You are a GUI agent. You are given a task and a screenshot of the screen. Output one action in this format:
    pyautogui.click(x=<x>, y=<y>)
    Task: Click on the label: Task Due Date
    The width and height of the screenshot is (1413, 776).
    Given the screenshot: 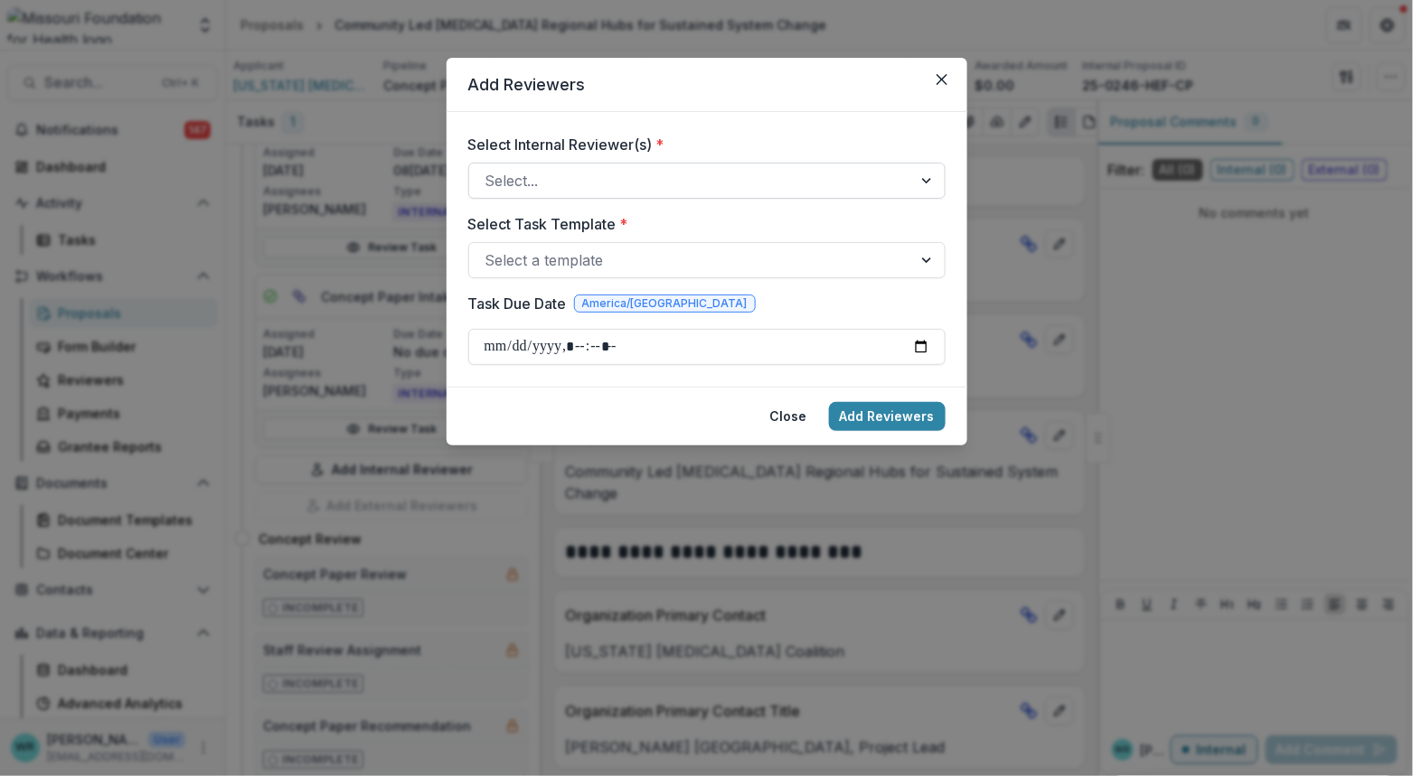 What is the action you would take?
    pyautogui.click(x=517, y=304)
    